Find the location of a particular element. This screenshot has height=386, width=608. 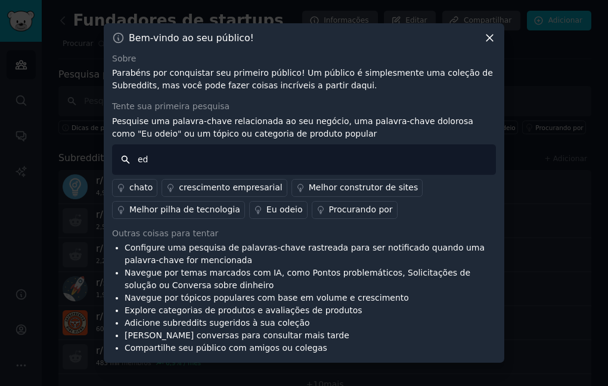

font: Melhor construtor de sites is located at coordinates (364, 187).